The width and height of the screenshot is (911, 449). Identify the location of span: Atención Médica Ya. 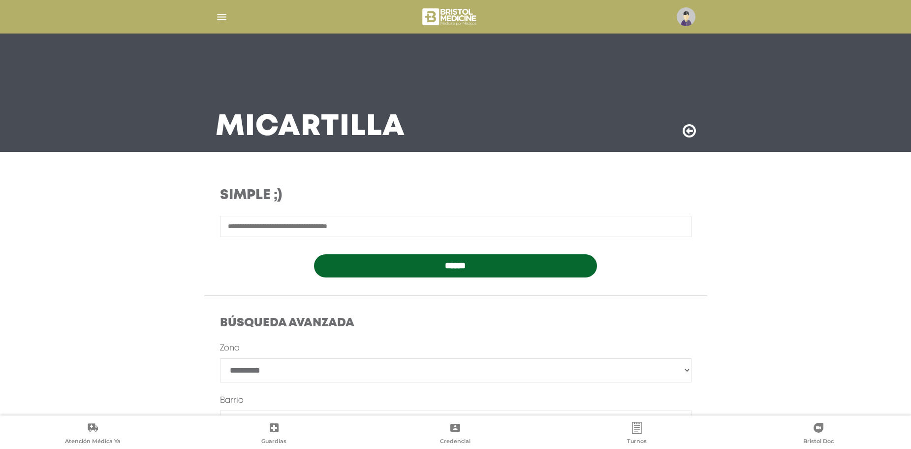
(93, 442).